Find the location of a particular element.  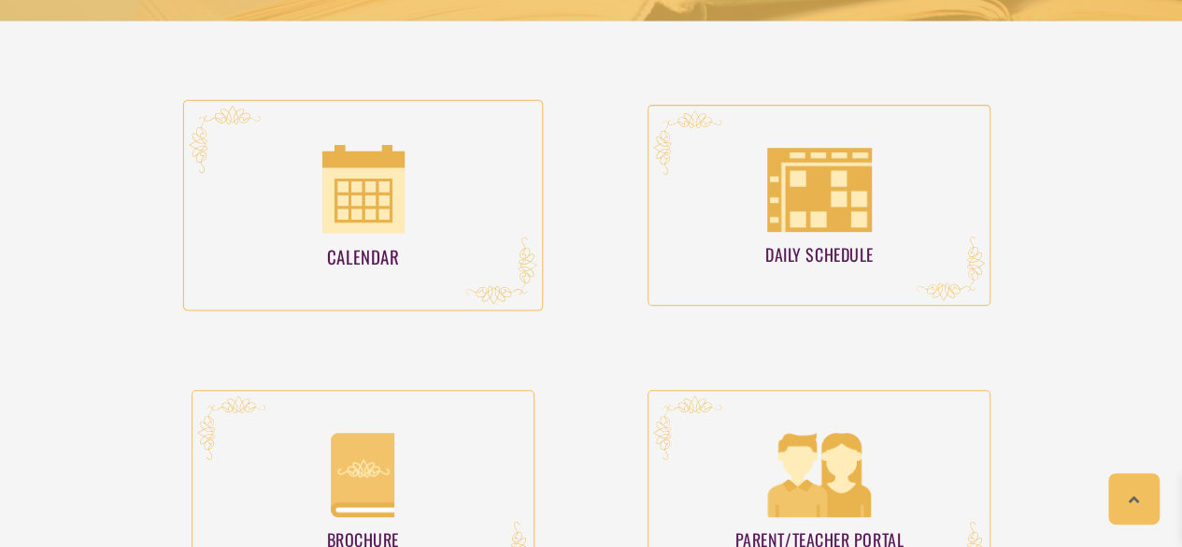

img: icon_schedule.png is located at coordinates (820, 190).